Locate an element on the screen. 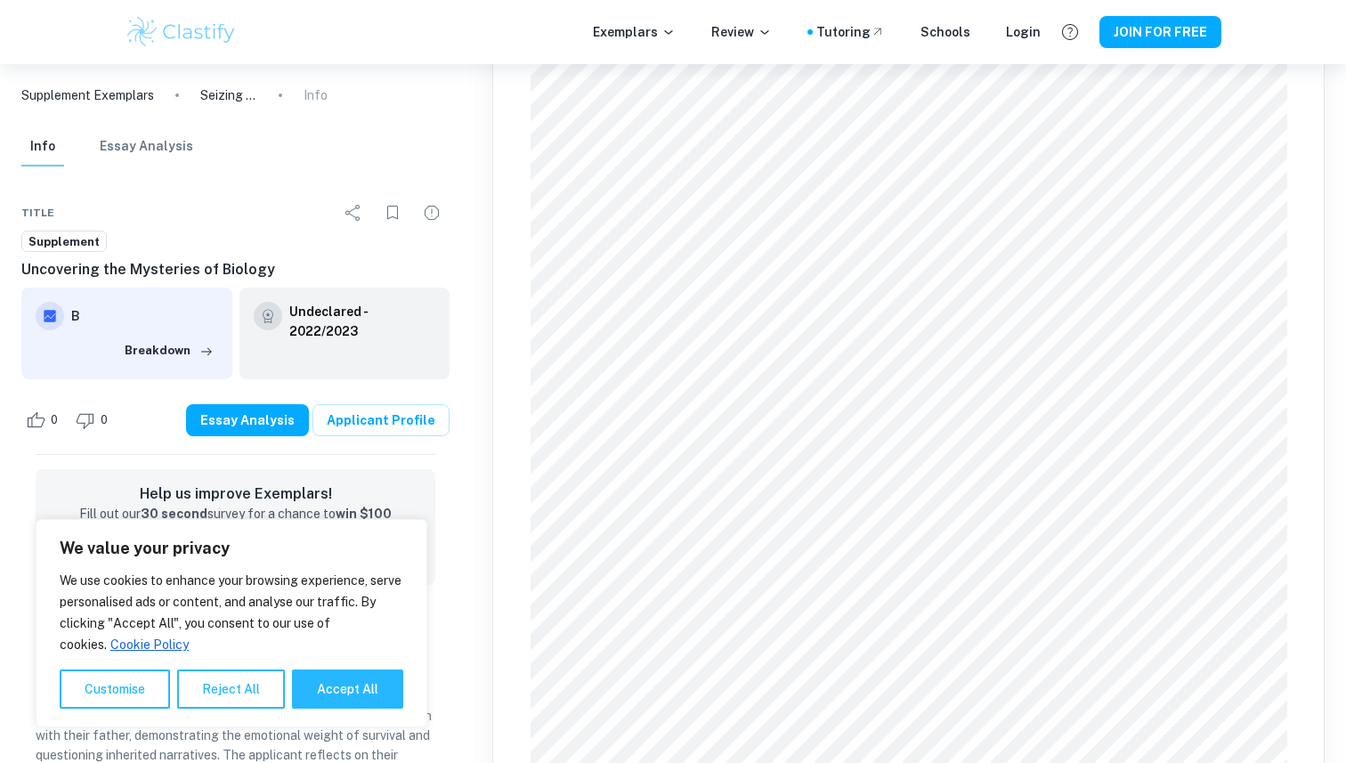 This screenshot has width=1346, height=763. a: JOIN FOR FREE is located at coordinates (1160, 32).